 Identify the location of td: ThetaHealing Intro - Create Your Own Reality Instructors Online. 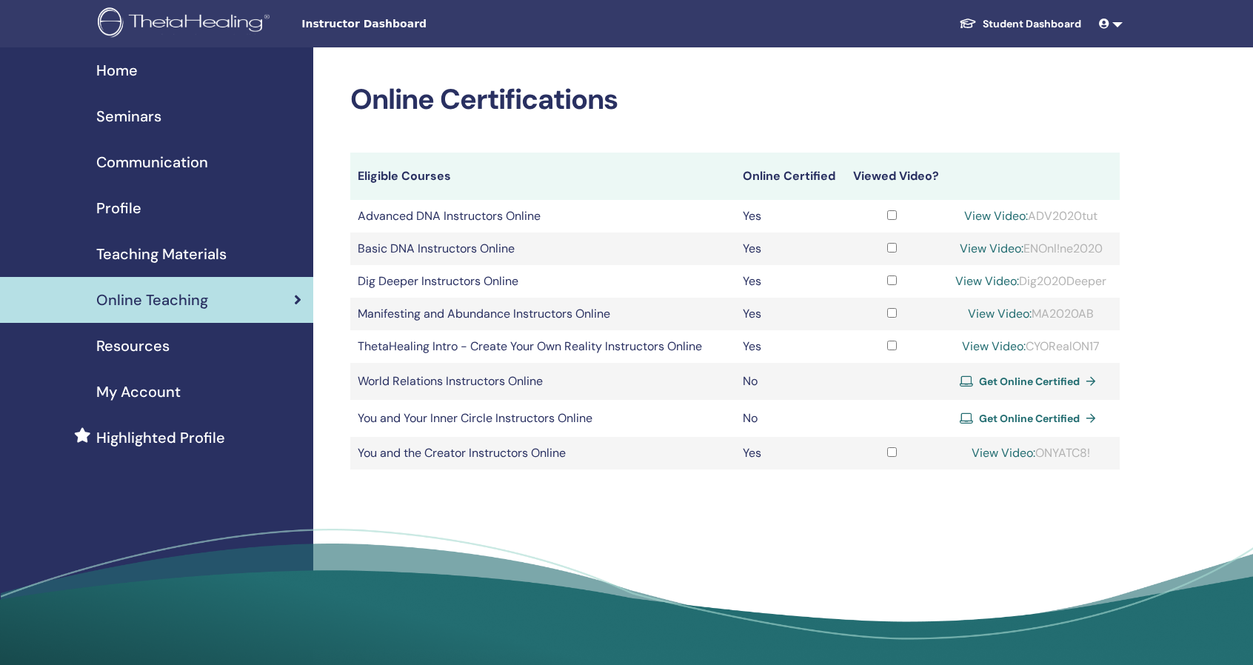
(543, 347).